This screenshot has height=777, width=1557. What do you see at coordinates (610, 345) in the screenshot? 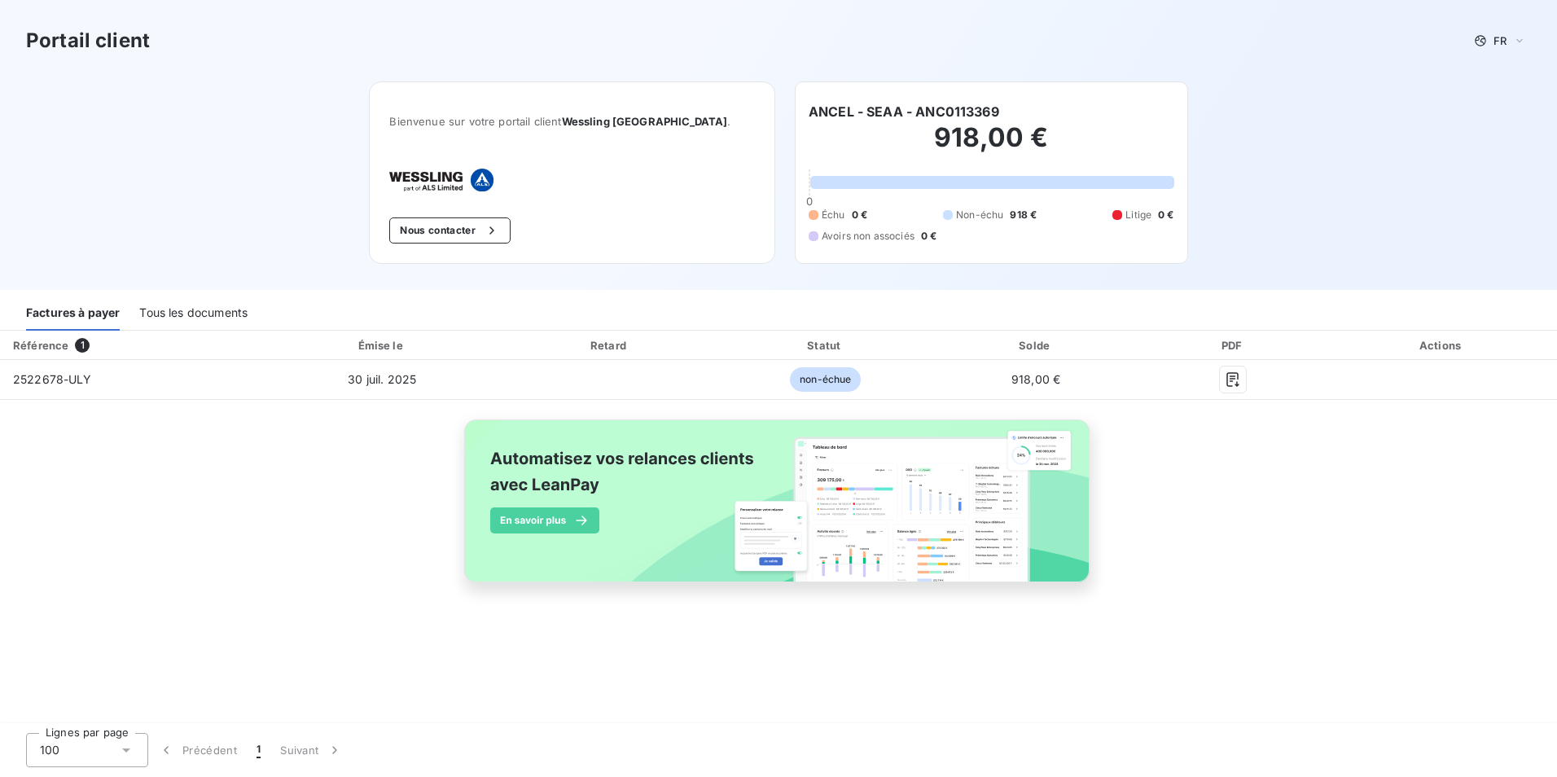
I see `div: Retard` at bounding box center [610, 345].